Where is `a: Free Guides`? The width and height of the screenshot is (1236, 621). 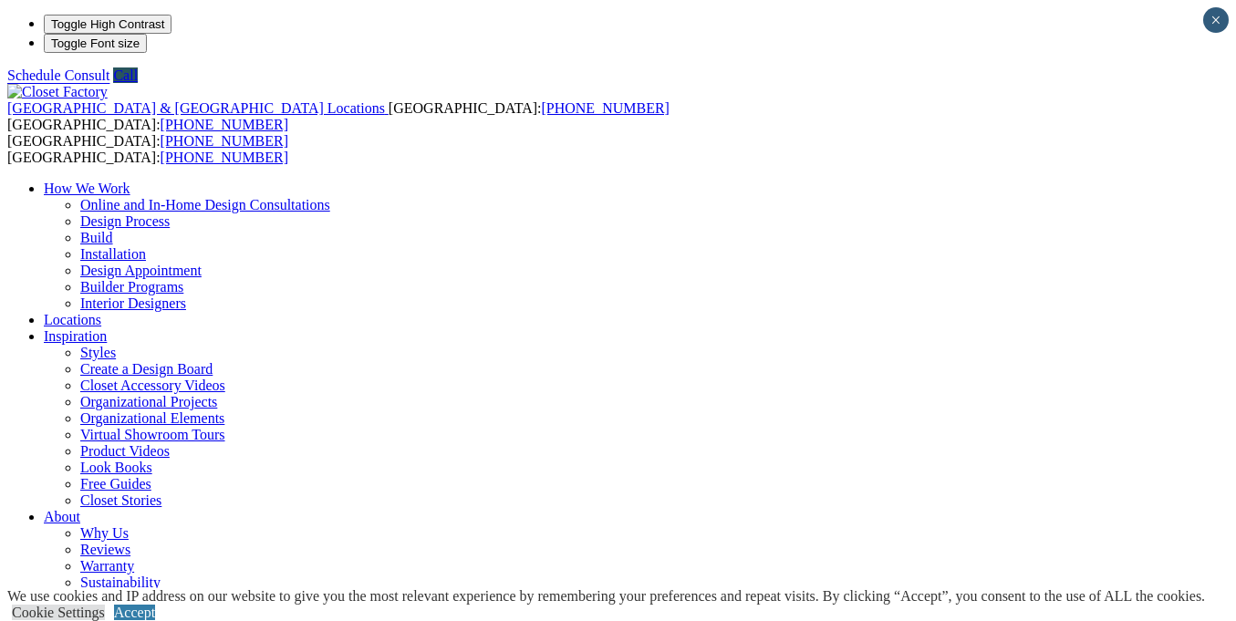 a: Free Guides is located at coordinates (116, 484).